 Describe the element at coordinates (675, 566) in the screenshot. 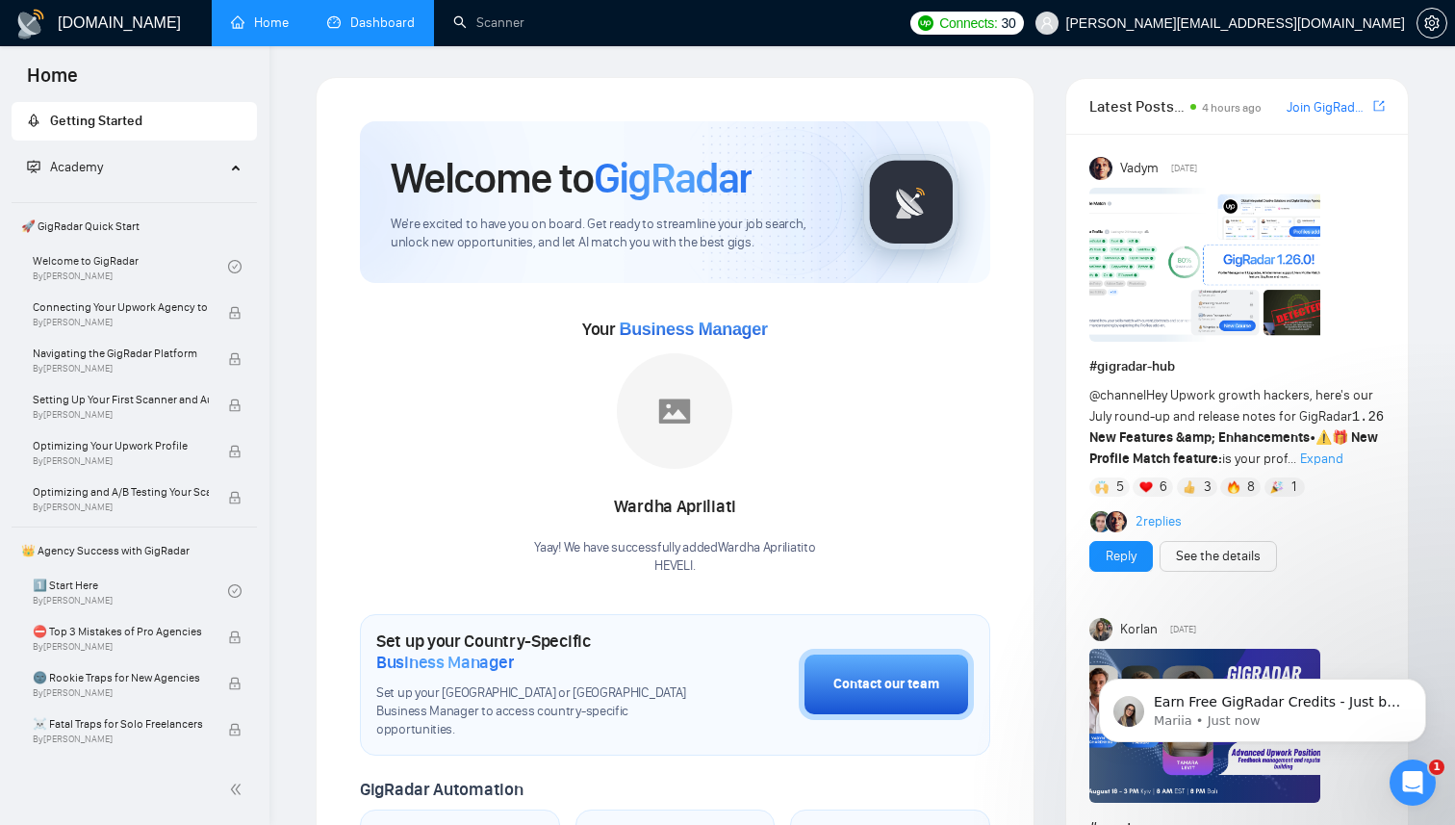

I see `p: HEVELI .` at that location.